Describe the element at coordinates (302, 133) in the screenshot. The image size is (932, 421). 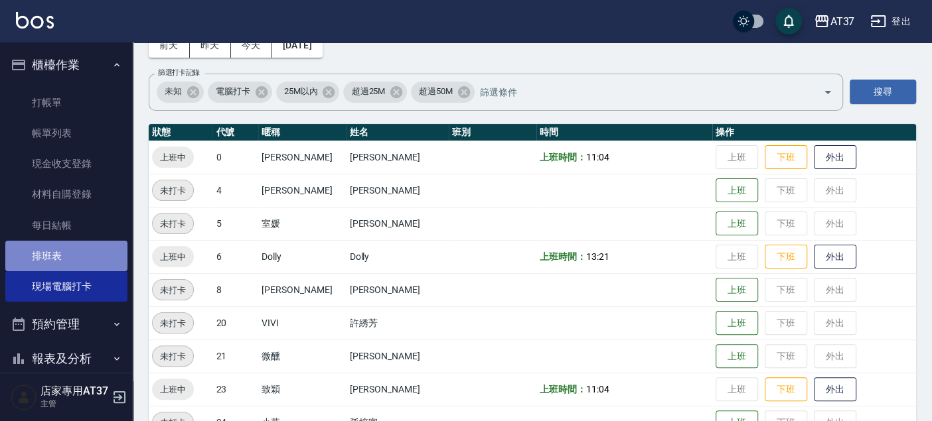
I see `th: 暱稱` at that location.